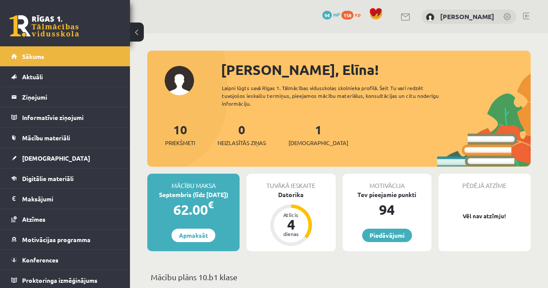 This screenshot has height=288, width=548. Describe the element at coordinates (327, 15) in the screenshot. I see `span: 94` at that location.